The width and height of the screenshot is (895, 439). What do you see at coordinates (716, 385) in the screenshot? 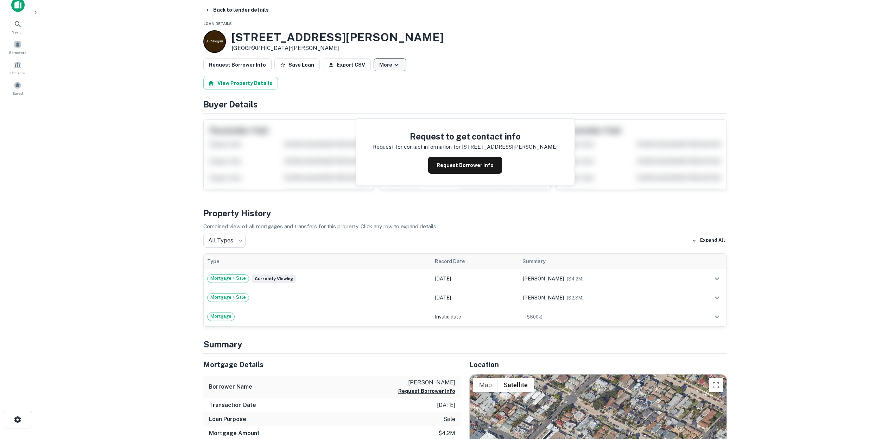
I see `button: Toggle fullscreen view` at bounding box center [716, 385].